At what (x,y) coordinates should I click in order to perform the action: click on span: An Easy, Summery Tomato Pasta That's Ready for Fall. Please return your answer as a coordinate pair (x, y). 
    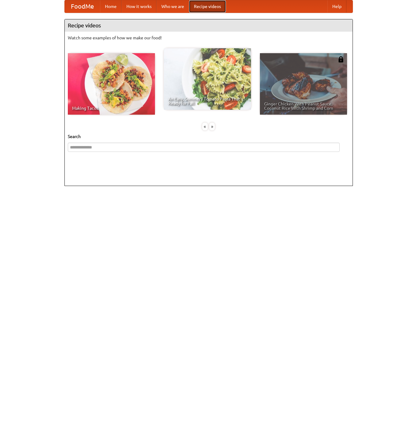
    Looking at the image, I should click on (208, 101).